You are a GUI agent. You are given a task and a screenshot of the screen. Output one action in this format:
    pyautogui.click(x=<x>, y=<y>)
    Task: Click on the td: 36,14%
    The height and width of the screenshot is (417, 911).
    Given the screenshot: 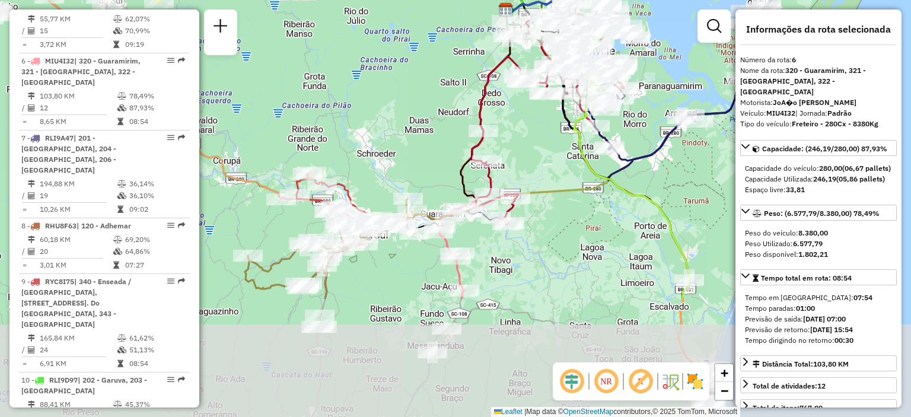 What is the action you would take?
    pyautogui.click(x=157, y=184)
    